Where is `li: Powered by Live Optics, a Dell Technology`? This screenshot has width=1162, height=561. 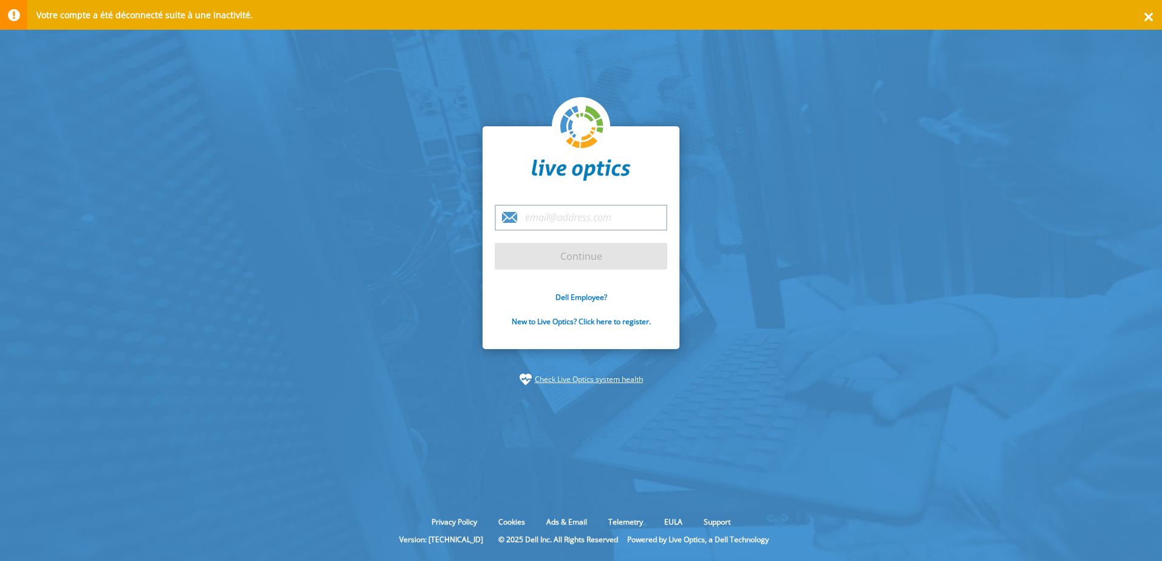
li: Powered by Live Optics, a Dell Technology is located at coordinates (697, 539).